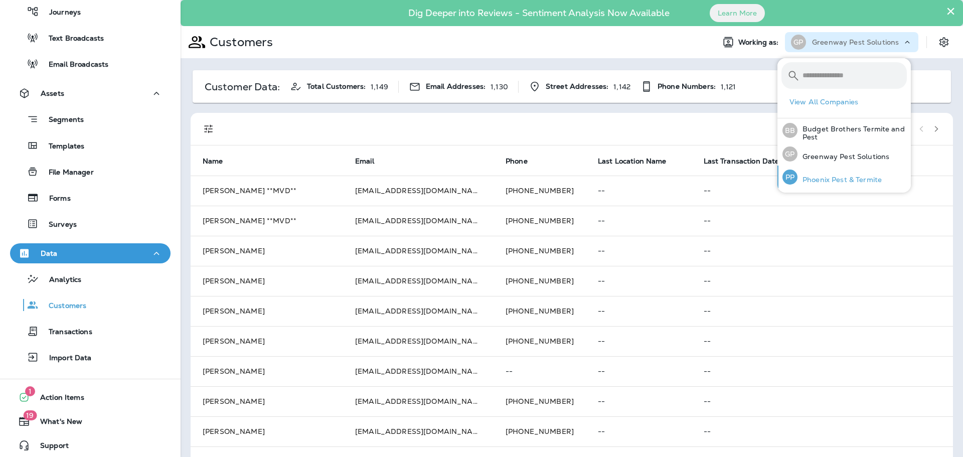 The image size is (963, 457). Describe the element at coordinates (90, 445) in the screenshot. I see `button: Support` at that location.